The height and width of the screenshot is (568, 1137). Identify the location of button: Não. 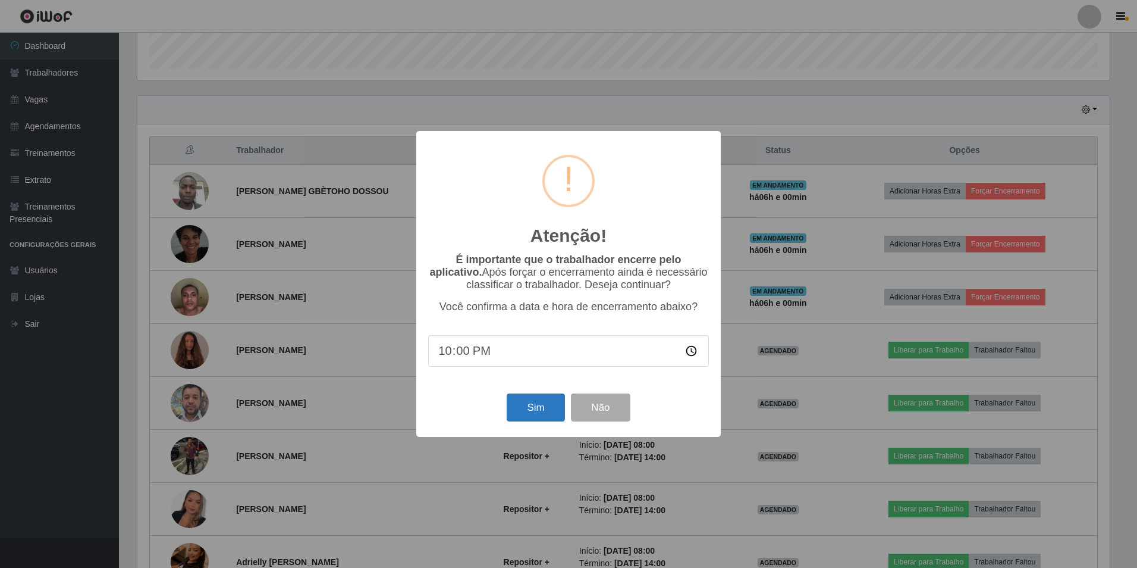
(600, 407).